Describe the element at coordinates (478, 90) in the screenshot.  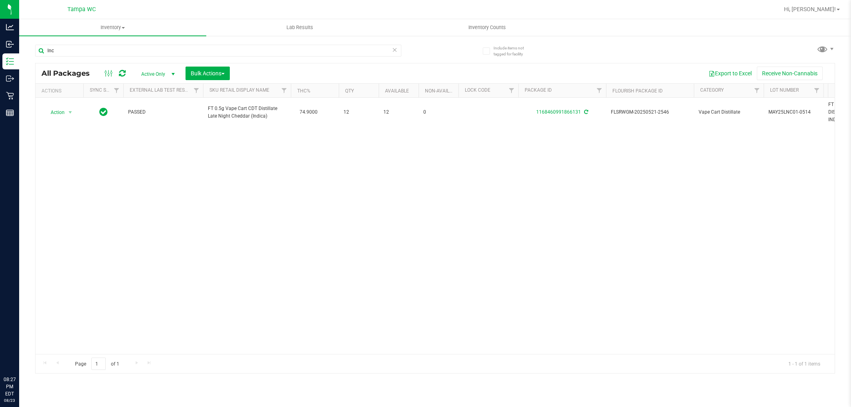
I see `a: Lock Code` at that location.